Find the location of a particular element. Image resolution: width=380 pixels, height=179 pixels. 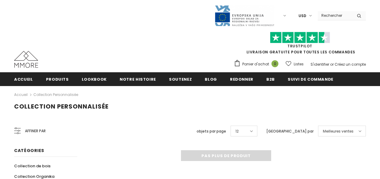

a: Collection personnalisée is located at coordinates (56, 95).